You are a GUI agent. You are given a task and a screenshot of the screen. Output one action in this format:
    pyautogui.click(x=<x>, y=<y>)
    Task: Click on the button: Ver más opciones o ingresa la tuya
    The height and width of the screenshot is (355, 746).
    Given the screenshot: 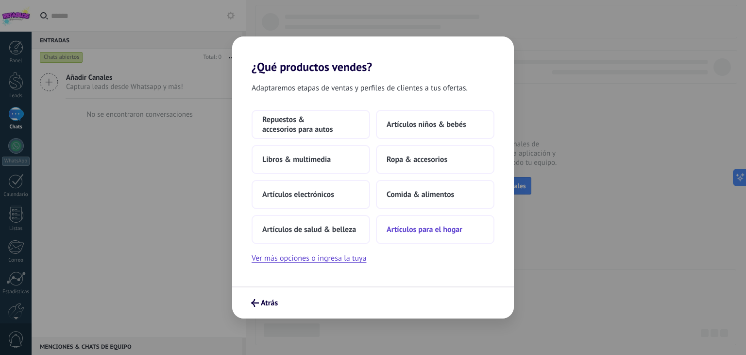 What is the action you would take?
    pyautogui.click(x=309, y=258)
    